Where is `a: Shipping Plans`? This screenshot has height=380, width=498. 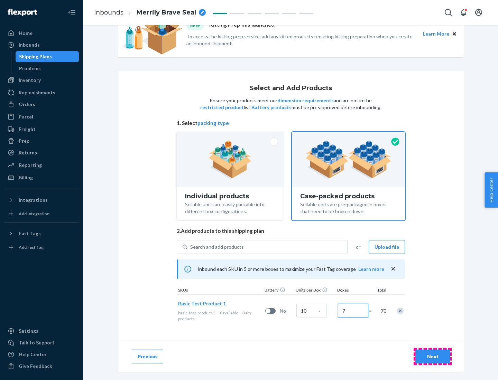 a: Shipping Plans is located at coordinates (47, 57).